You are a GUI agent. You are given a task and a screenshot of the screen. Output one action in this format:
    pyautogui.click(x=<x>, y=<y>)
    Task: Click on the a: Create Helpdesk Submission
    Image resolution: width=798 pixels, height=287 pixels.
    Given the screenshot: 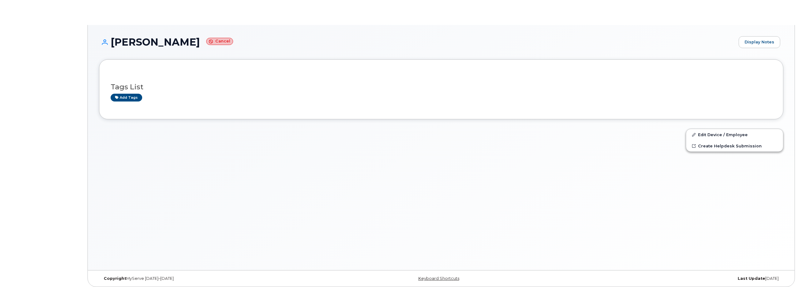 What is the action you would take?
    pyautogui.click(x=734, y=146)
    